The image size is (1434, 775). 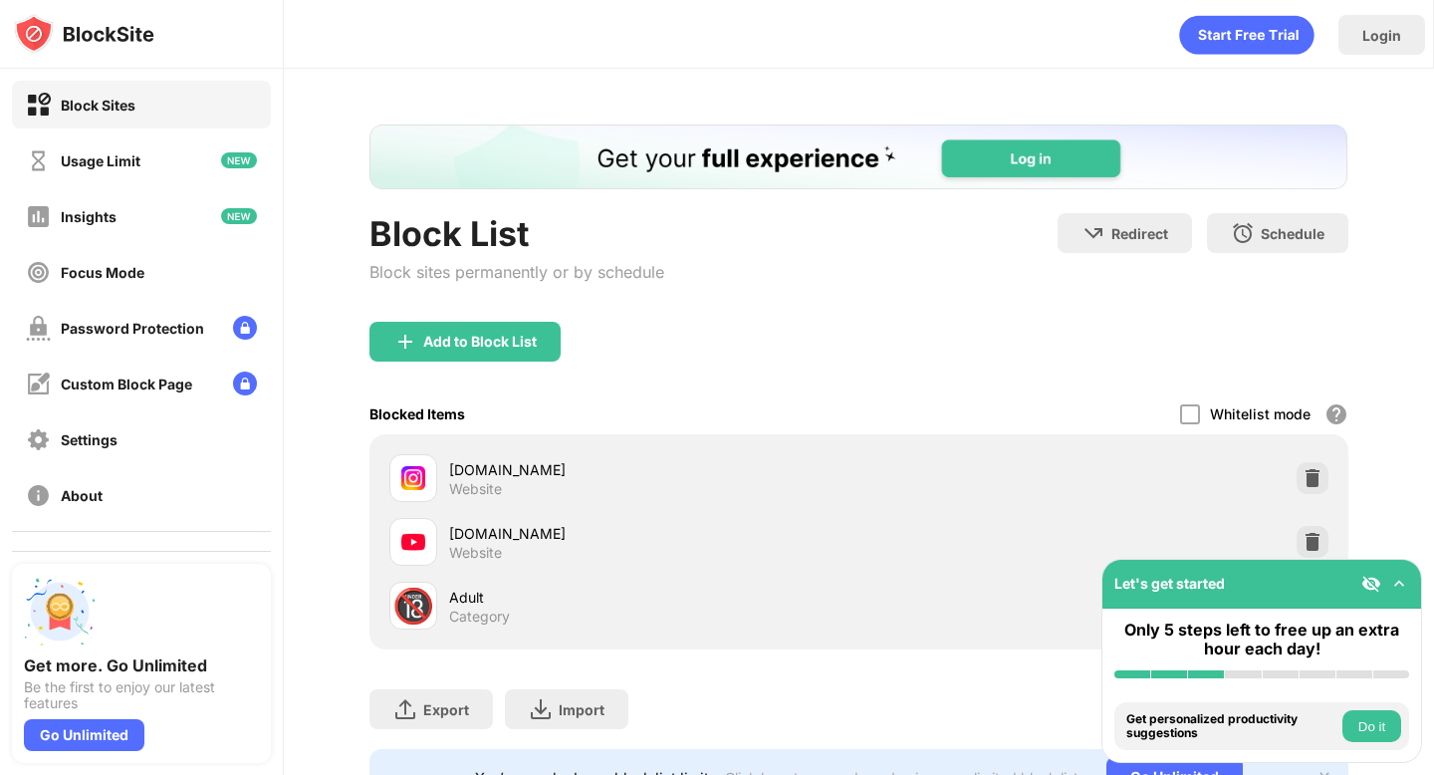 What do you see at coordinates (1261, 639) in the screenshot?
I see `div: Only 5 steps left to free up an extra hour each day!` at bounding box center [1261, 639].